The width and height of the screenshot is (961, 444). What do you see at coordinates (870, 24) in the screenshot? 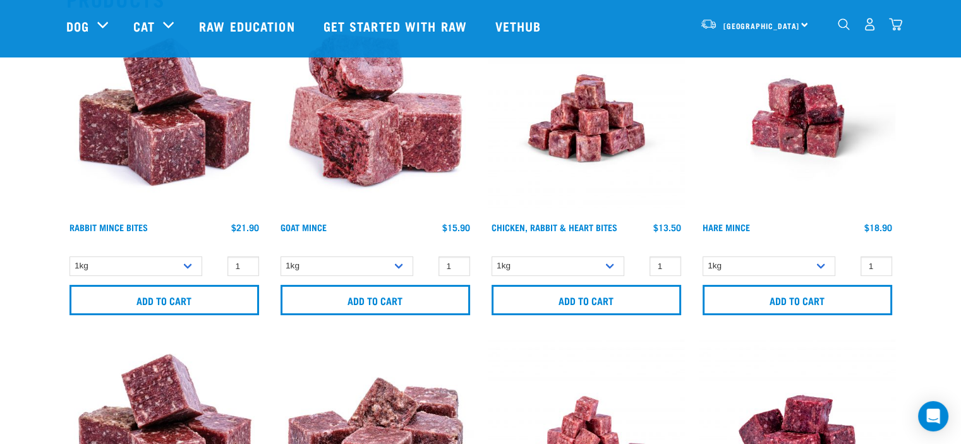
I see `img: user.png` at bounding box center [870, 24].